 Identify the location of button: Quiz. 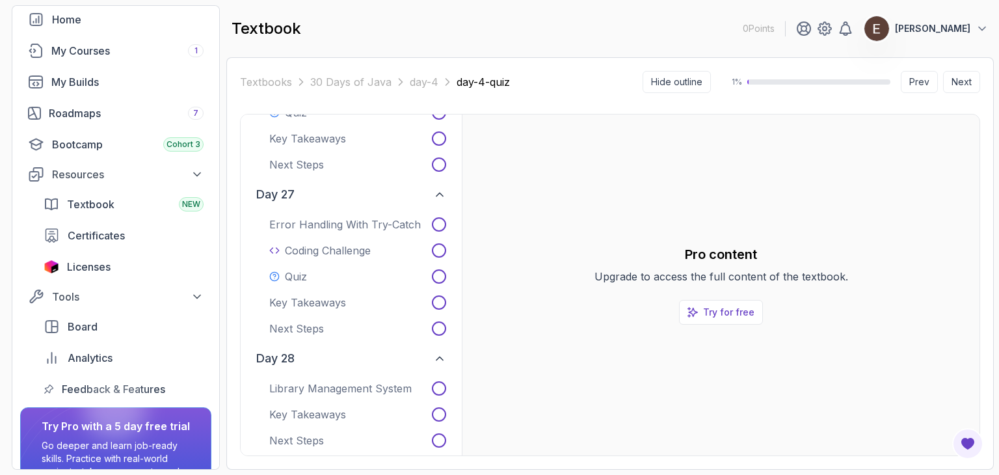
(358, 276).